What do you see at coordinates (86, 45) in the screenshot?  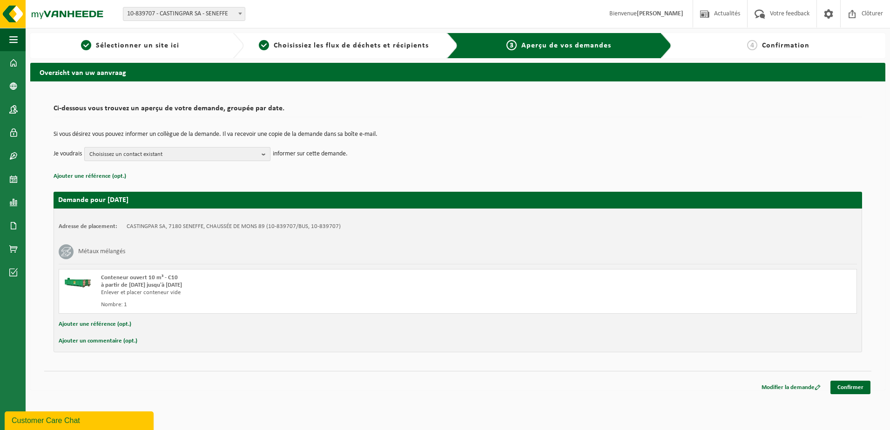 I see `span: 1` at bounding box center [86, 45].